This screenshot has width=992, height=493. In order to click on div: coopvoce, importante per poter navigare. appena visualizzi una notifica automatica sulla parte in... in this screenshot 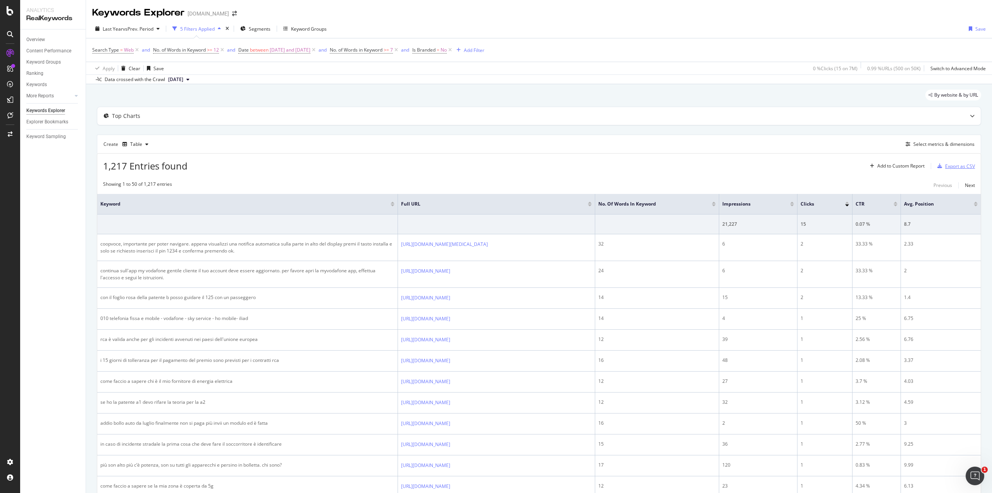, I will do `click(247, 247)`.